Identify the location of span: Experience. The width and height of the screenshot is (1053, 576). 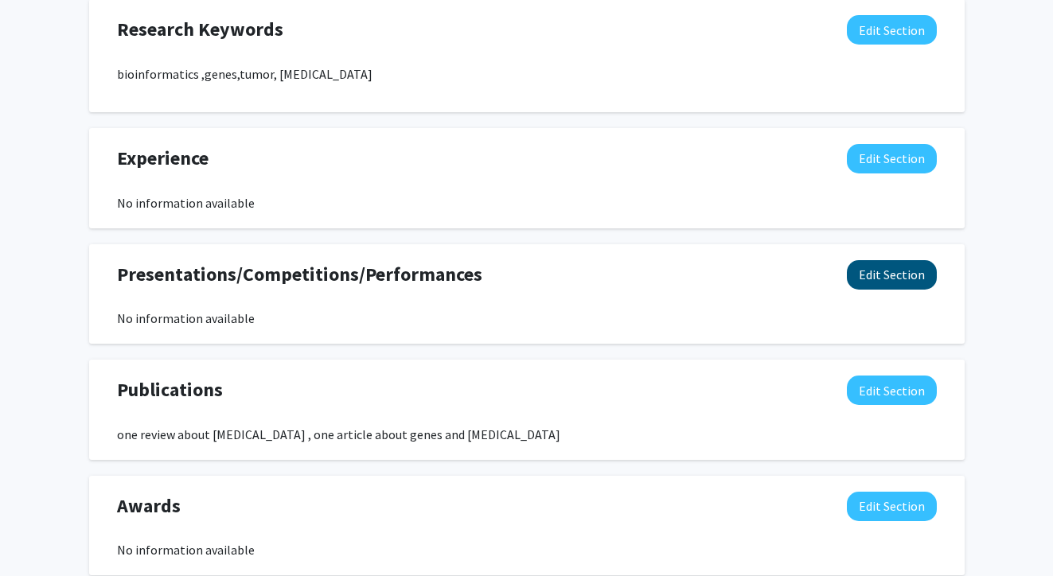
(162, 158).